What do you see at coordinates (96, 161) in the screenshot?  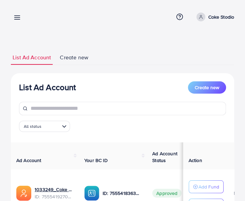 I see `span: Your BC ID` at bounding box center [96, 161].